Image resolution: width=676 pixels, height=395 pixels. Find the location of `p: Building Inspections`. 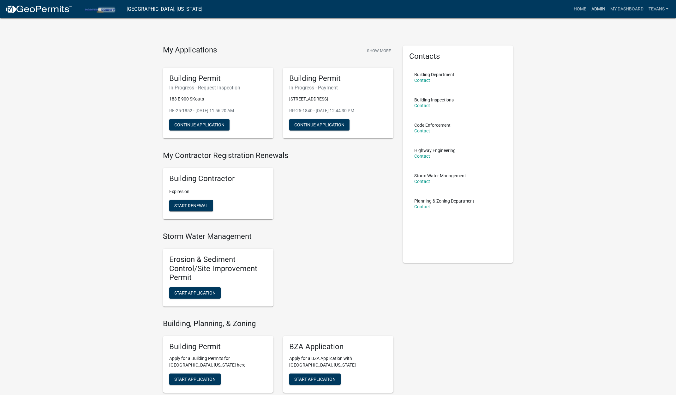

p: Building Inspections is located at coordinates (434, 100).